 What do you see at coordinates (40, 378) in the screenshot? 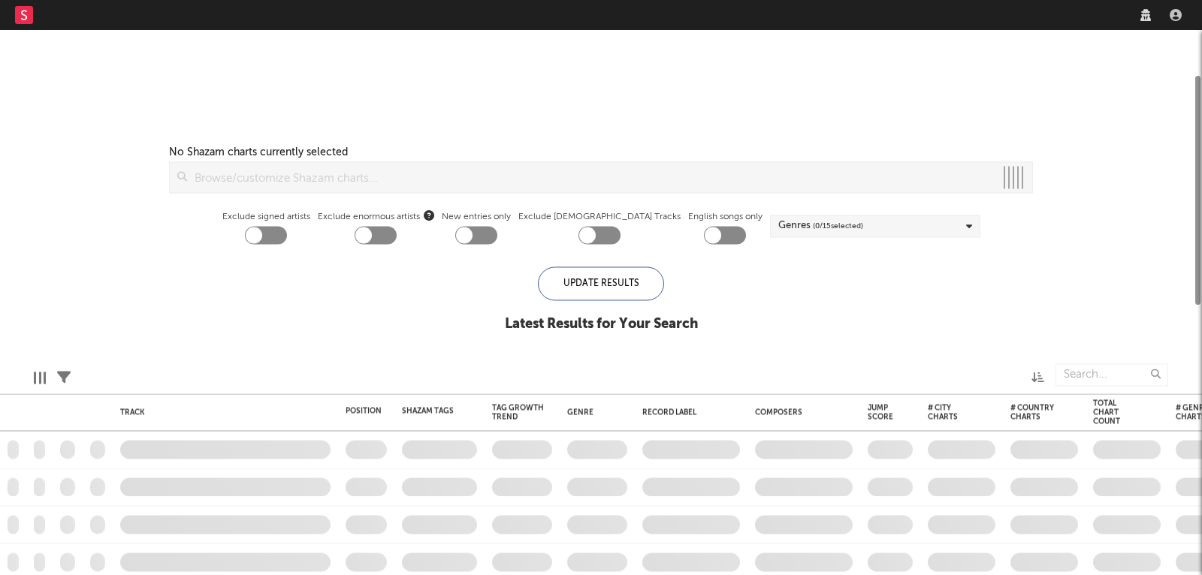
I see `div: Edit Columns` at bounding box center [40, 378].